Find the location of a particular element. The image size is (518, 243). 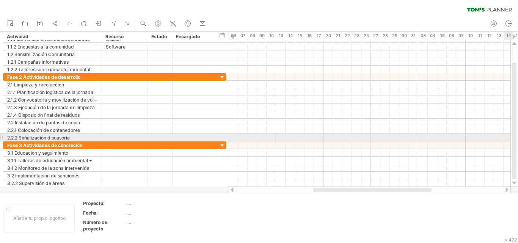

font: 09 is located at coordinates (262, 36).